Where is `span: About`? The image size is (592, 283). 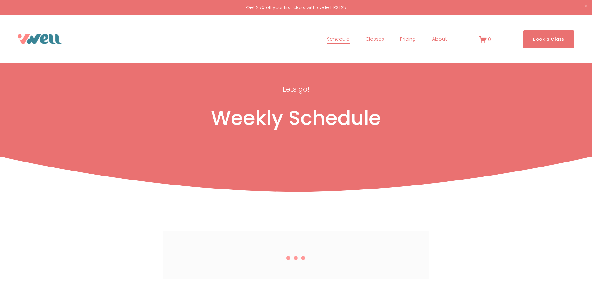
span: About is located at coordinates (440, 39).